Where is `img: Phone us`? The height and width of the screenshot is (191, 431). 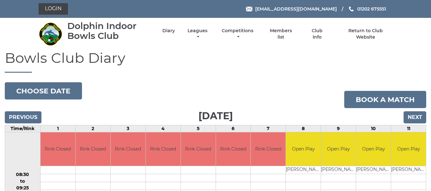
img: Phone us is located at coordinates (351, 9).